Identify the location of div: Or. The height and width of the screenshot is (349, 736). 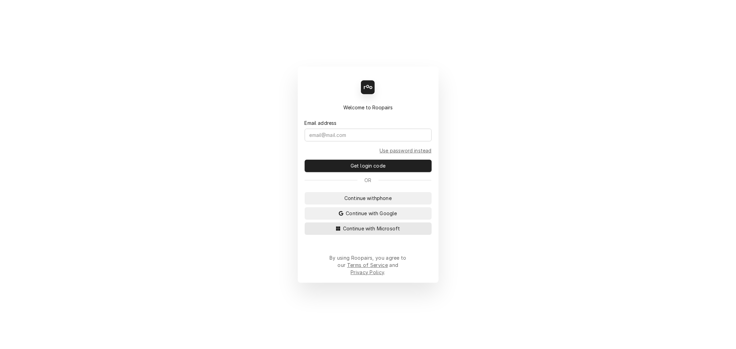
(368, 180).